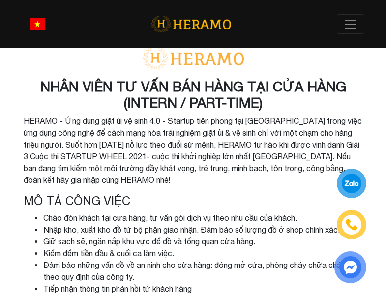 The width and height of the screenshot is (386, 295). I want to click on li: Giữ sạch sẽ, ngăn nắp khu vực để đồ và tổng quan cửa hàng., so click(203, 241).